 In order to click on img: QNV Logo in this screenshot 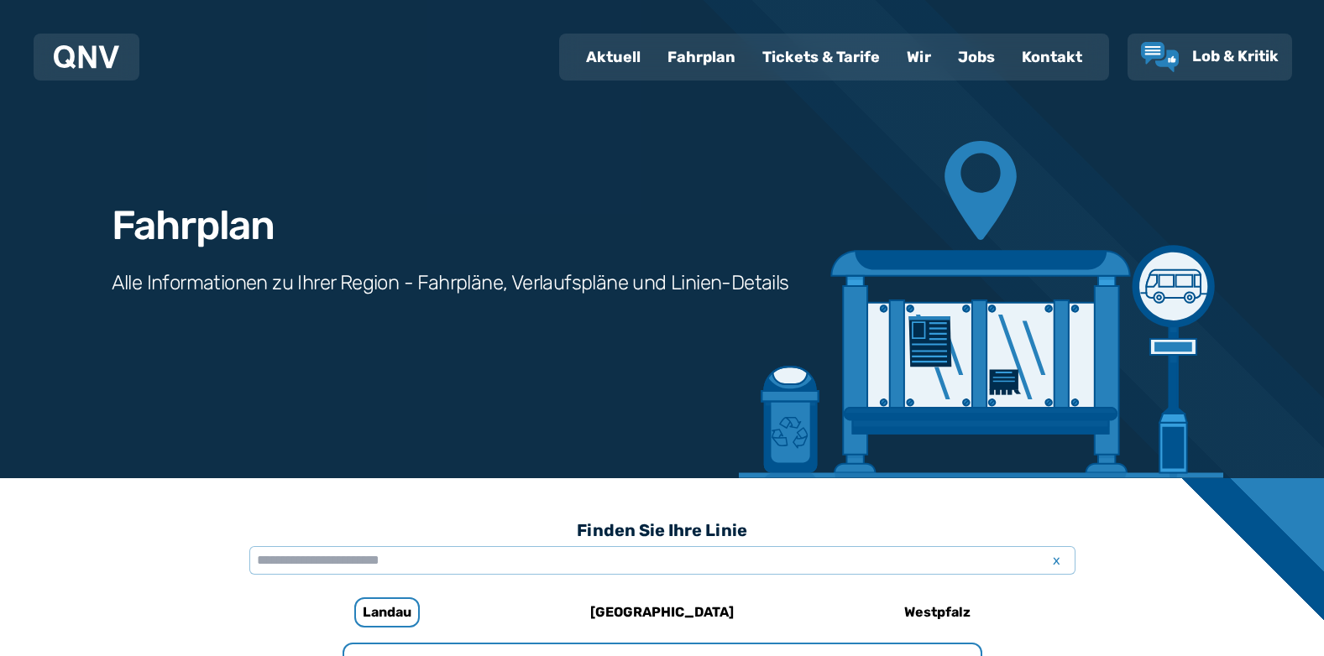, I will do `click(86, 57)`.